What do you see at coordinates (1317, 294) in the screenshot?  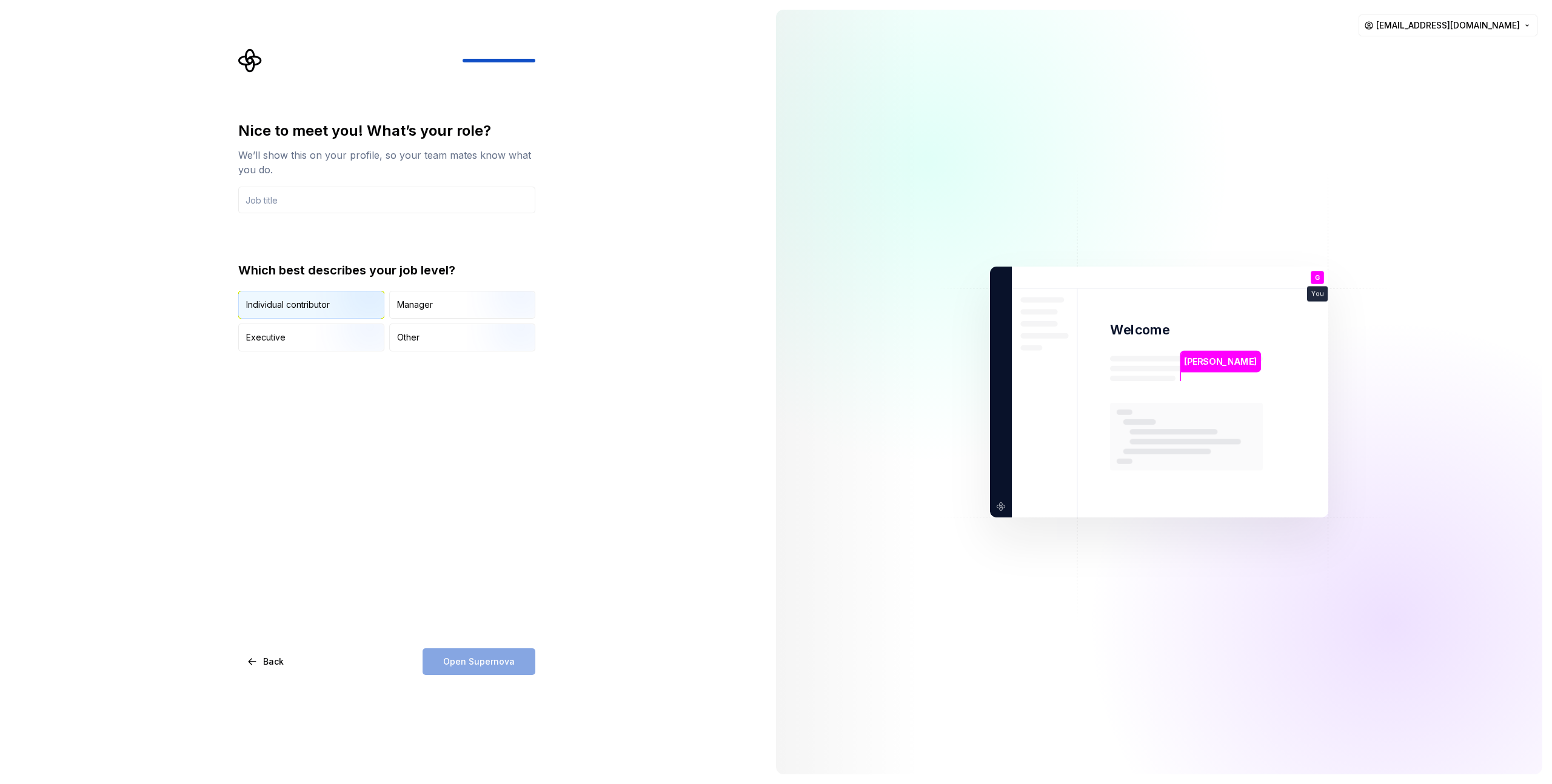 I see `p: You` at bounding box center [1317, 294].